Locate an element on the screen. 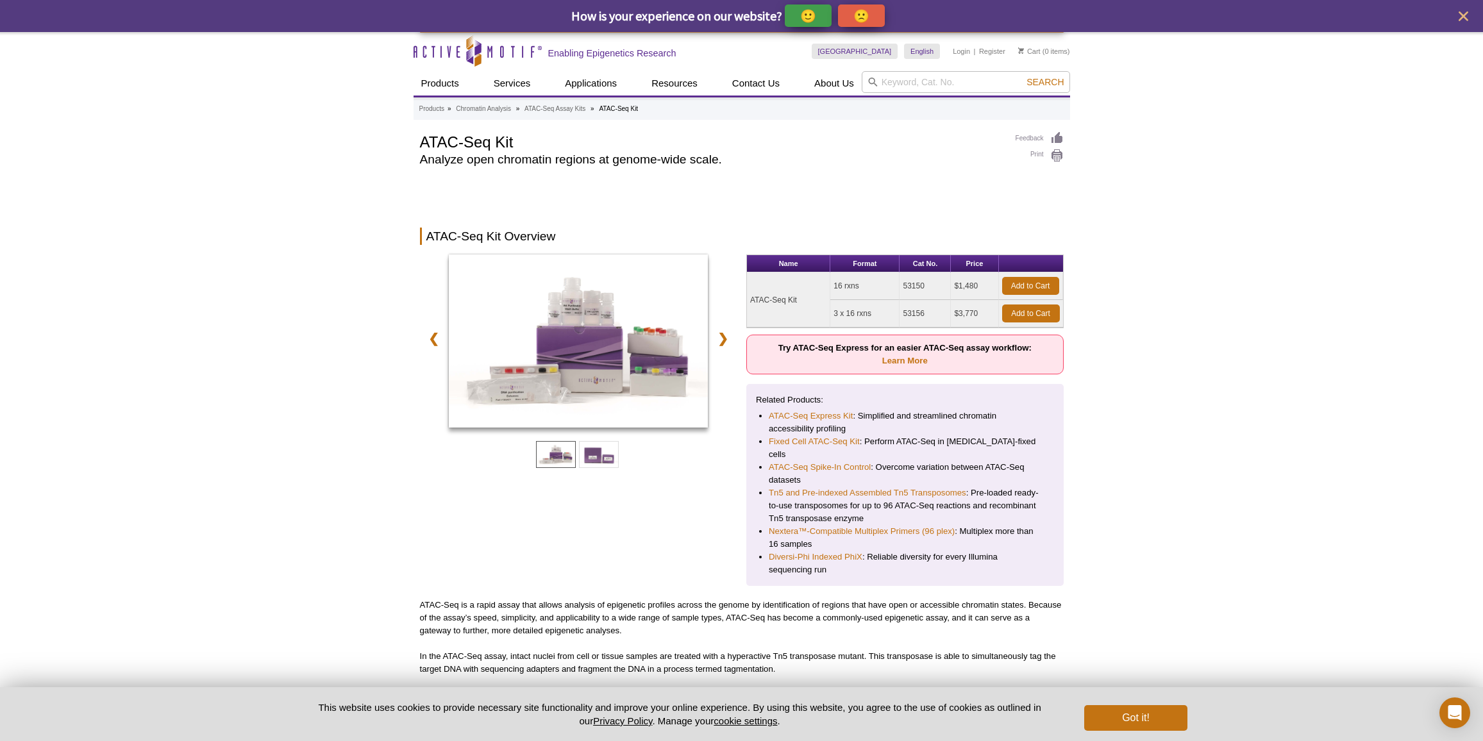 The height and width of the screenshot is (741, 1483). li: : Simplified and streamlined chromatin accessibility profiling is located at coordinates (905, 423).